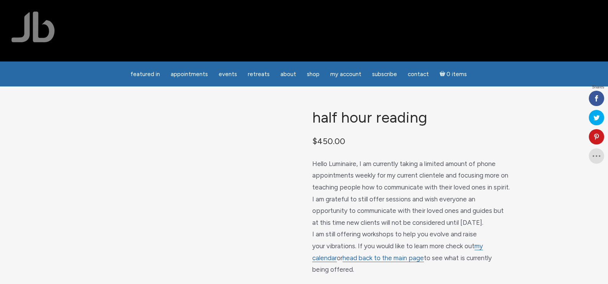 The height and width of the screenshot is (284, 608). Describe the element at coordinates (33, 27) in the screenshot. I see `img: Jamie Butler. The Everyday Medium` at that location.